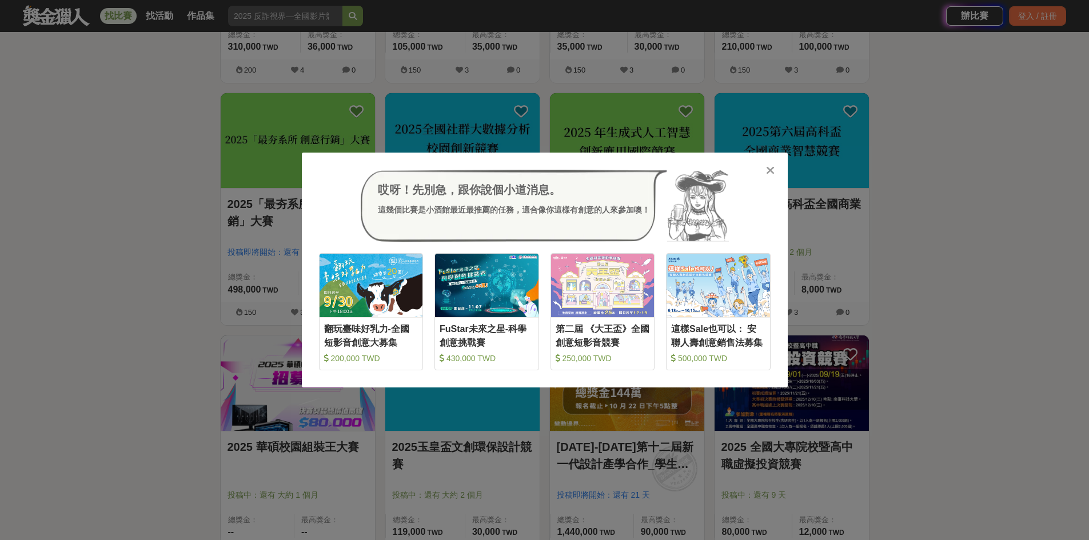  I want to click on div: 250,000 TWD, so click(603, 359).